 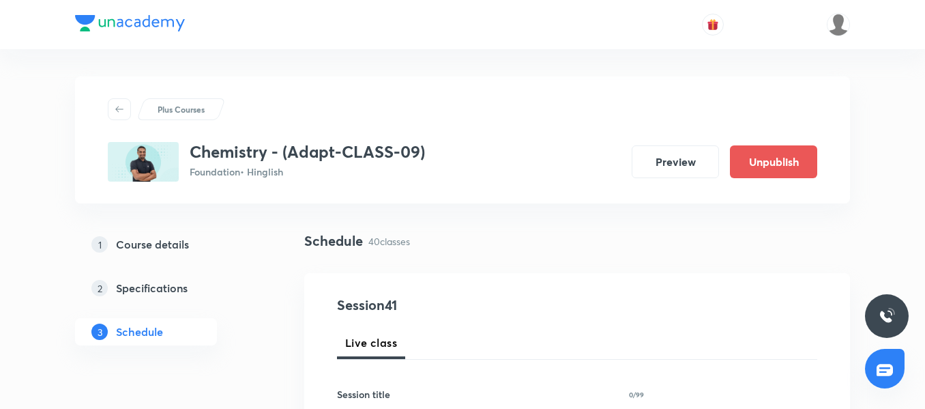 What do you see at coordinates (168, 288) in the screenshot?
I see `a: 2Specifications` at bounding box center [168, 288].